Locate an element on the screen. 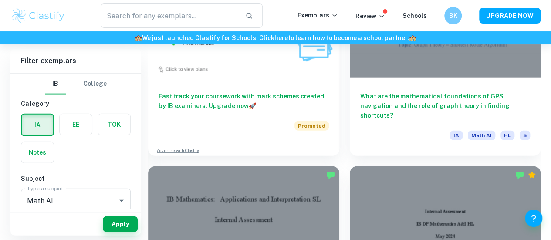  h6: Fast track your coursework with mark schemes created by IB examiners. Upgrade now is located at coordinates (244, 101).